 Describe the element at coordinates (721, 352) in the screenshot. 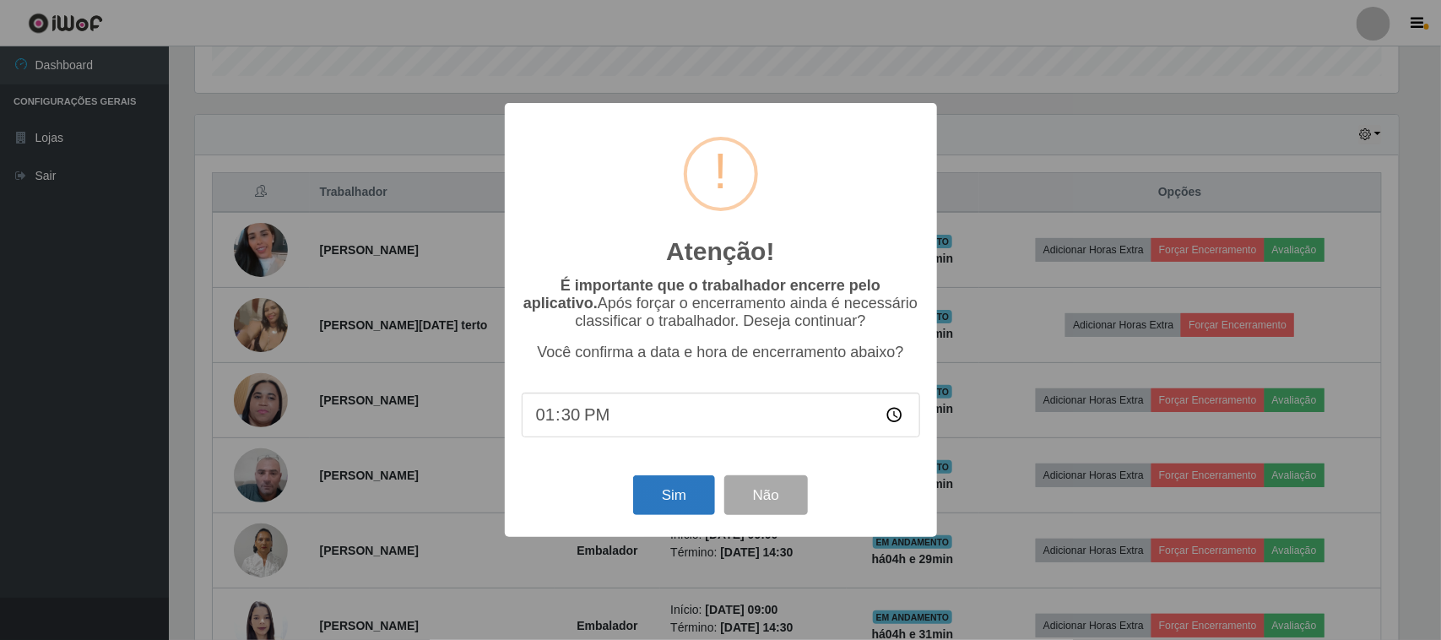

I see `p: Você confirma a data e hora de encerramento abaixo?` at that location.